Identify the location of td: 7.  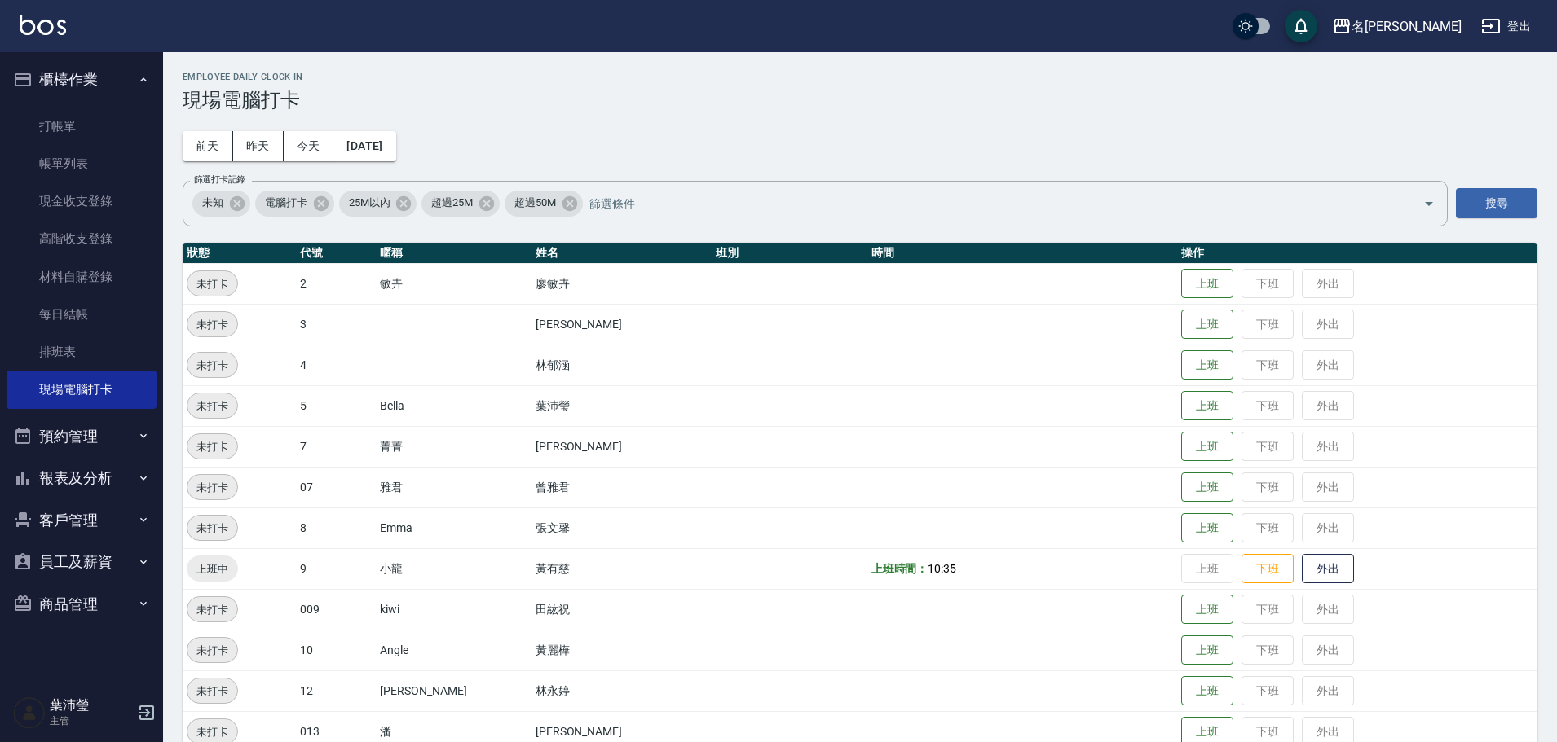
(336, 447).